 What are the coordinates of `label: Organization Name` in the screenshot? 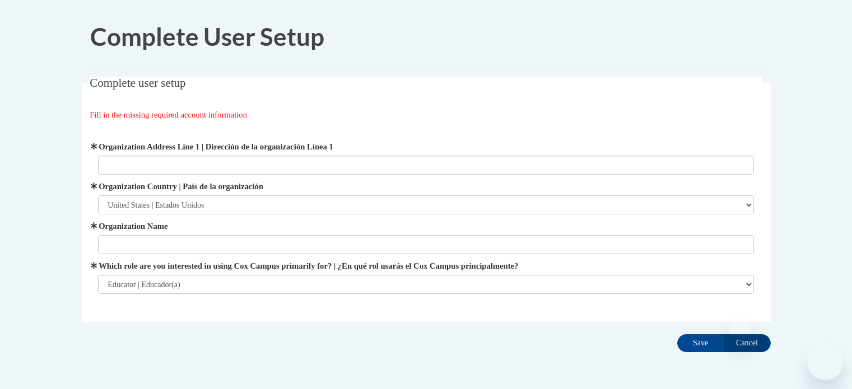 It's located at (426, 226).